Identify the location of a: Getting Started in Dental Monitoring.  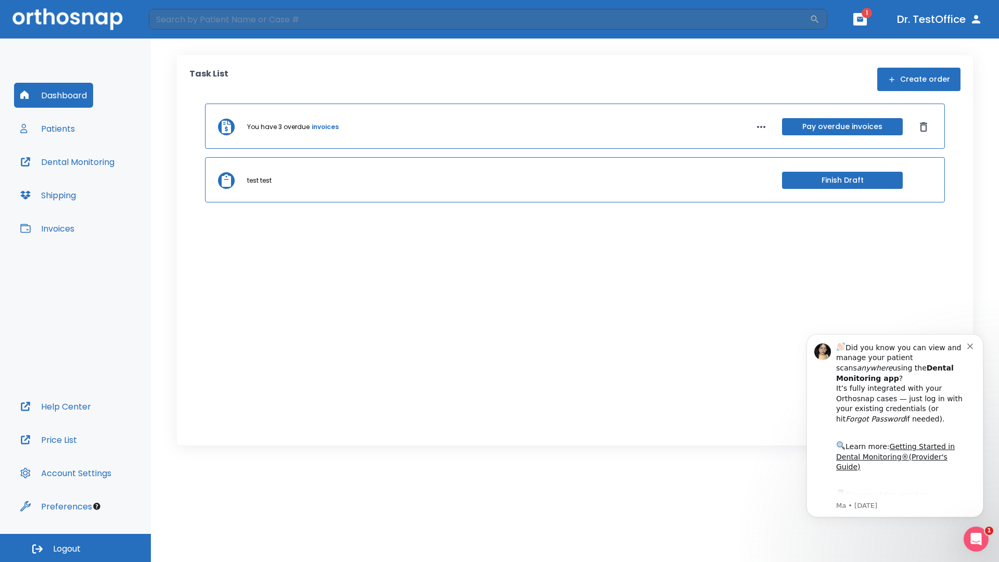
(105, 133).